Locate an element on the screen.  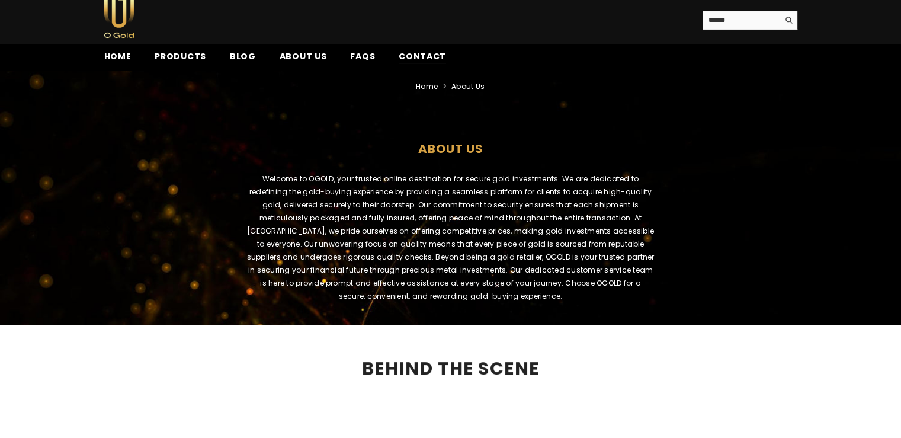
span: FAQs is located at coordinates (363, 56).